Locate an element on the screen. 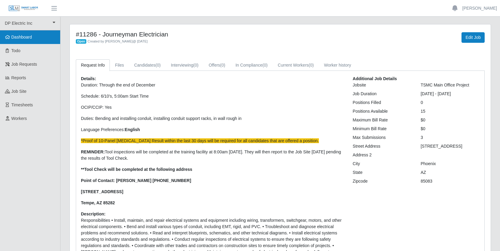 Image resolution: width=500 pixels, height=251 pixels. span: Timesheets is located at coordinates (22, 105).